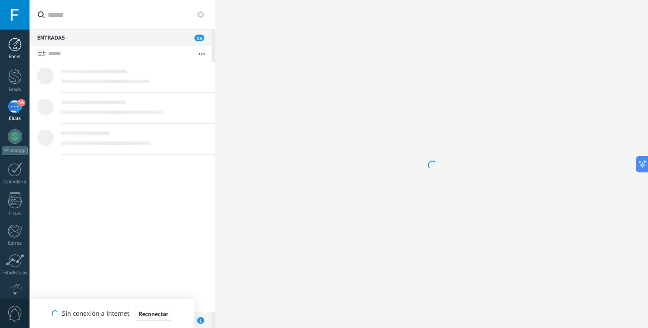 This screenshot has height=328, width=648. I want to click on button: Reconectar, so click(154, 313).